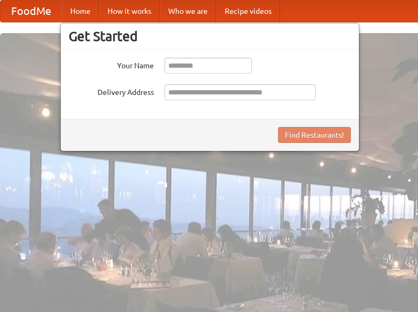 This screenshot has height=312, width=418. Describe the element at coordinates (31, 11) in the screenshot. I see `a: FoodMe` at that location.